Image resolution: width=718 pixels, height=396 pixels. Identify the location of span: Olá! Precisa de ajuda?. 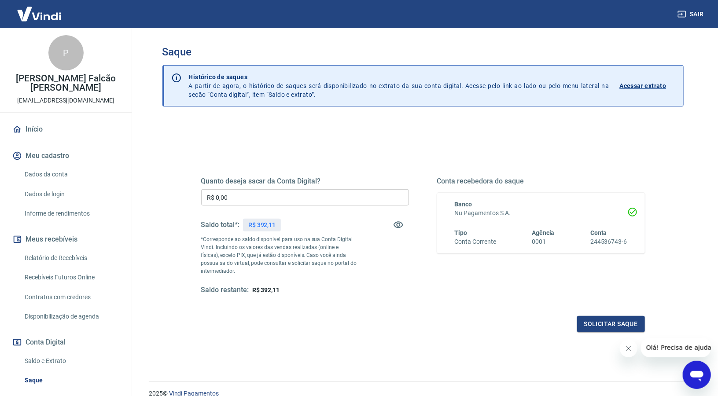
(40, 10).